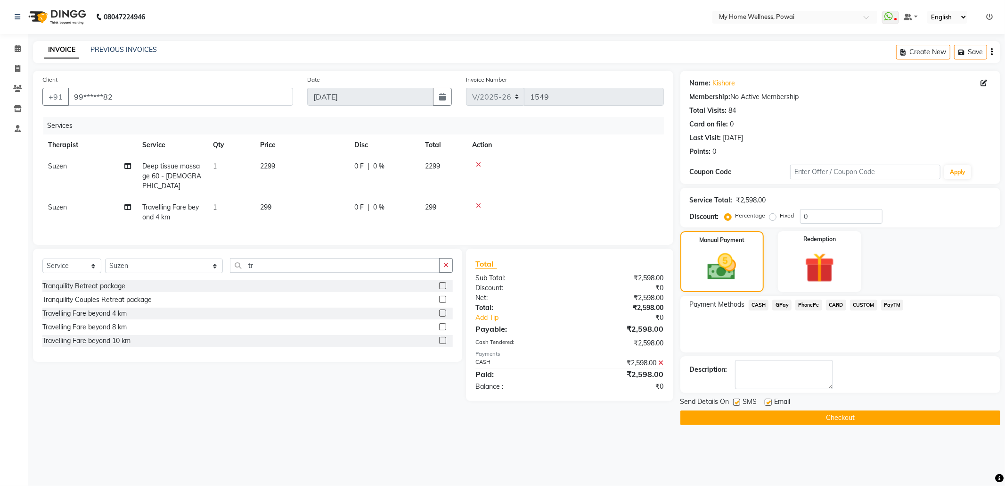  What do you see at coordinates (527, 317) in the screenshot?
I see `a: Add Tip` at bounding box center [527, 317].